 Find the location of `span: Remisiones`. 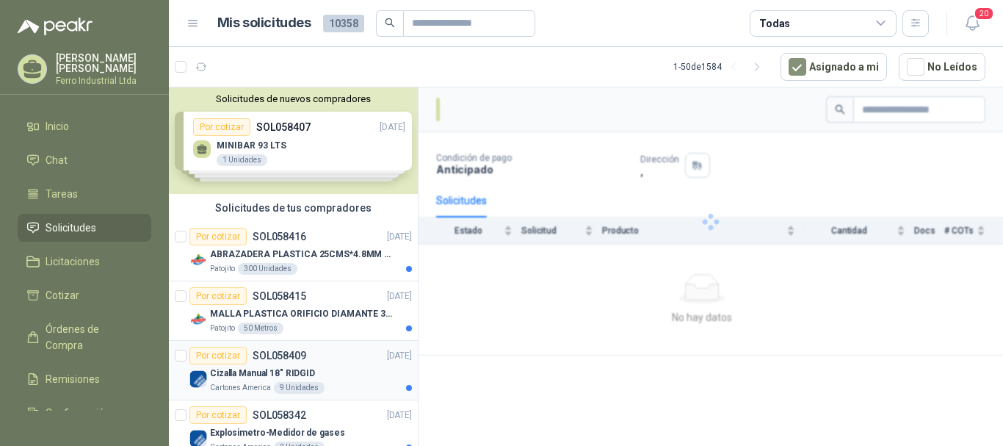

span: Remisiones is located at coordinates (73, 379).